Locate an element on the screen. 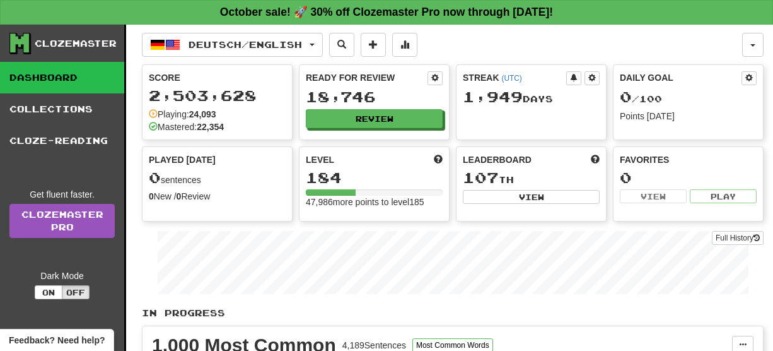 This screenshot has height=351, width=773. button: Deutsch/English is located at coordinates (232, 45).